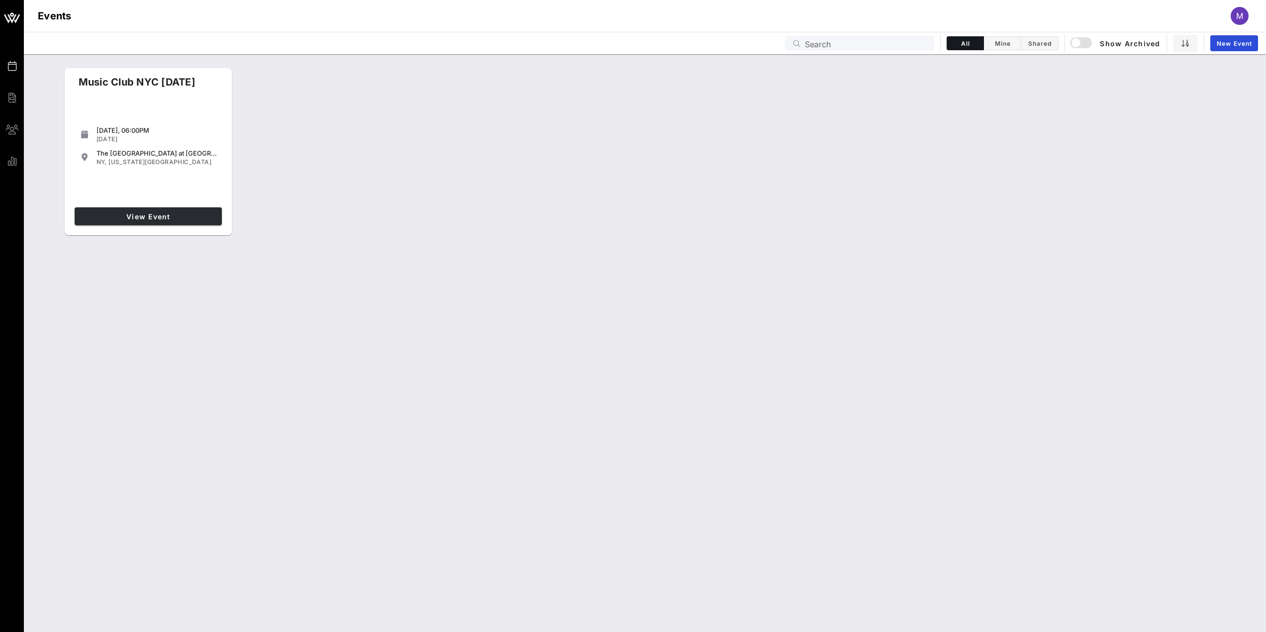 The height and width of the screenshot is (632, 1266). Describe the element at coordinates (1003, 43) in the screenshot. I see `button: Mine` at that location.